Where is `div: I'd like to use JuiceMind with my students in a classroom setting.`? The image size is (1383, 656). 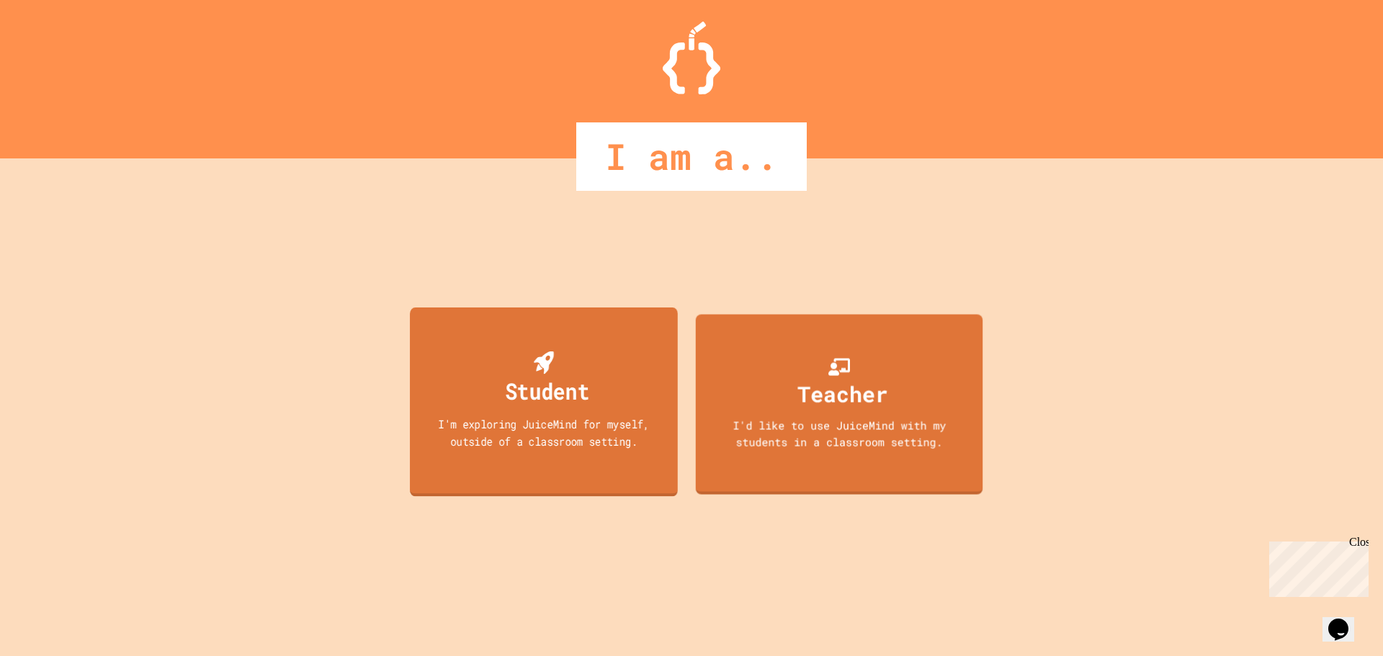 div: I'd like to use JuiceMind with my students in a classroom setting. is located at coordinates (839, 433).